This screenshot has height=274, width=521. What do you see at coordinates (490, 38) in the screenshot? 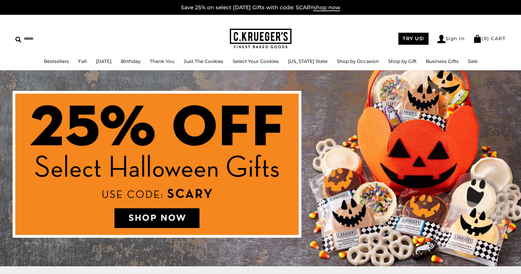
I see `a: (0) CART` at bounding box center [490, 38].